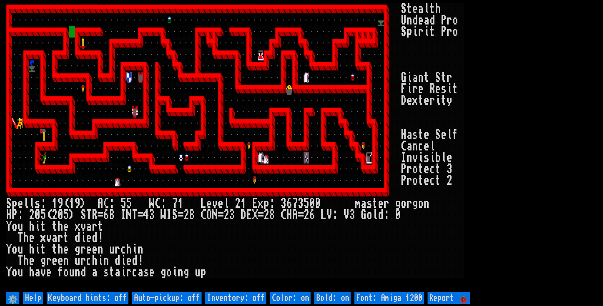 Image resolution: width=603 pixels, height=306 pixels. Describe the element at coordinates (78, 226) in the screenshot. I see `div: x` at that location.